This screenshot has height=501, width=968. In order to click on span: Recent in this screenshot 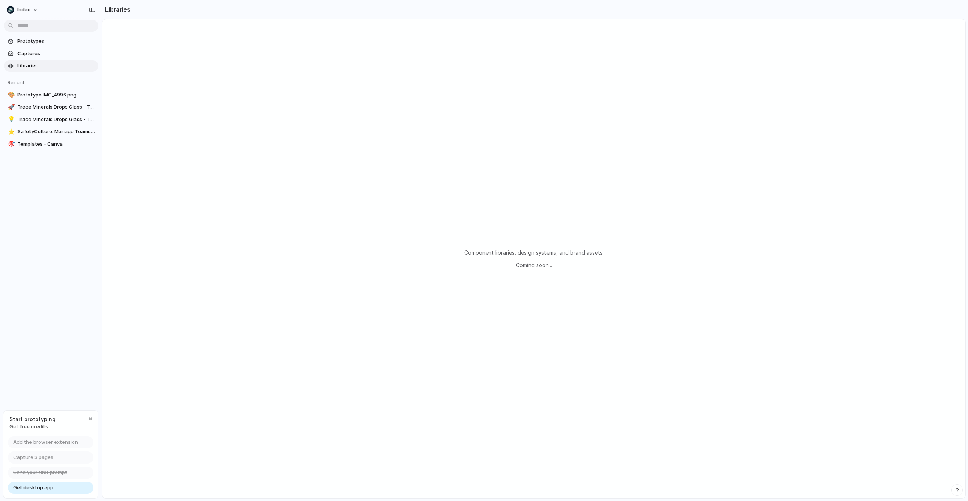, I will do `click(16, 82)`.